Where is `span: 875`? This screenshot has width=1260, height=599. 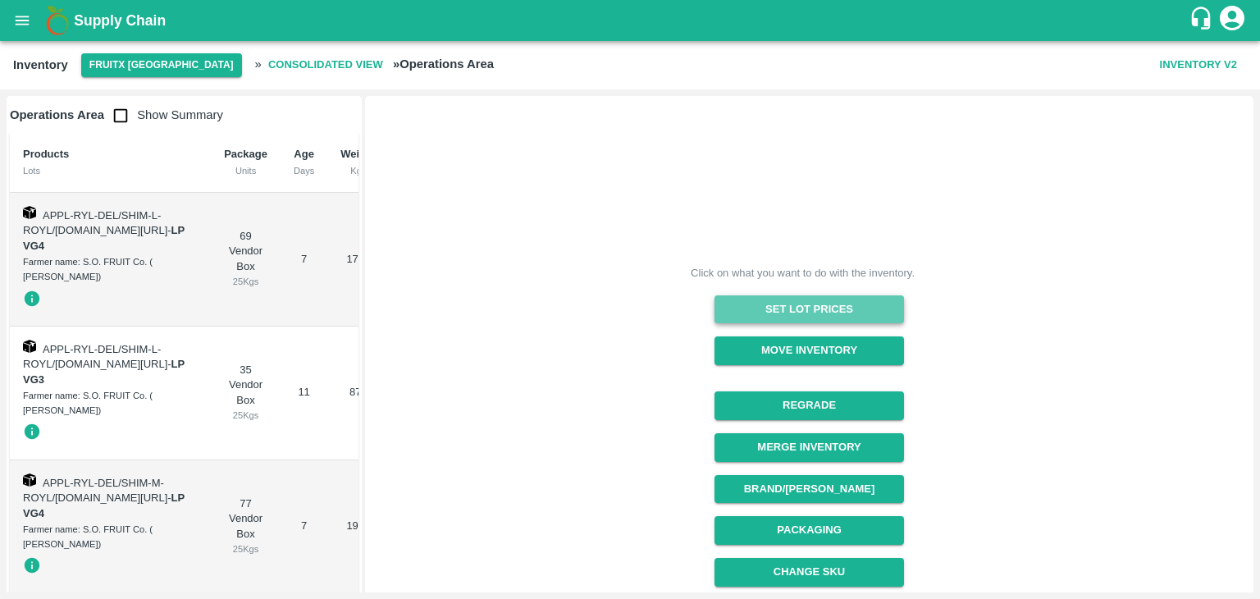
span: 875 is located at coordinates (359, 391).